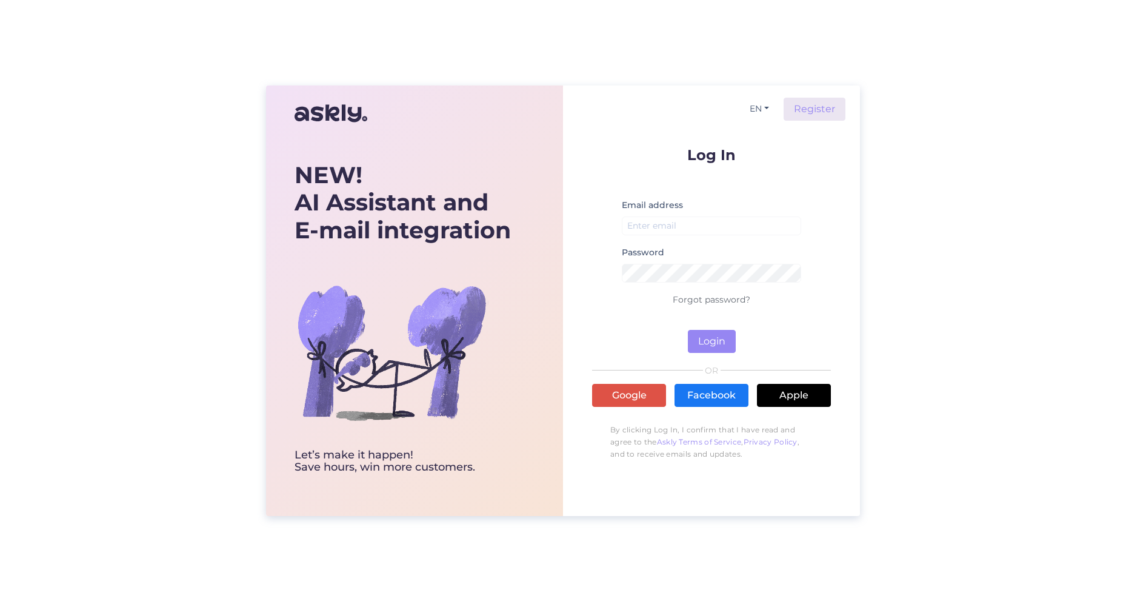 Image resolution: width=1126 pixels, height=601 pixels. I want to click on input: Enter email, so click(712, 226).